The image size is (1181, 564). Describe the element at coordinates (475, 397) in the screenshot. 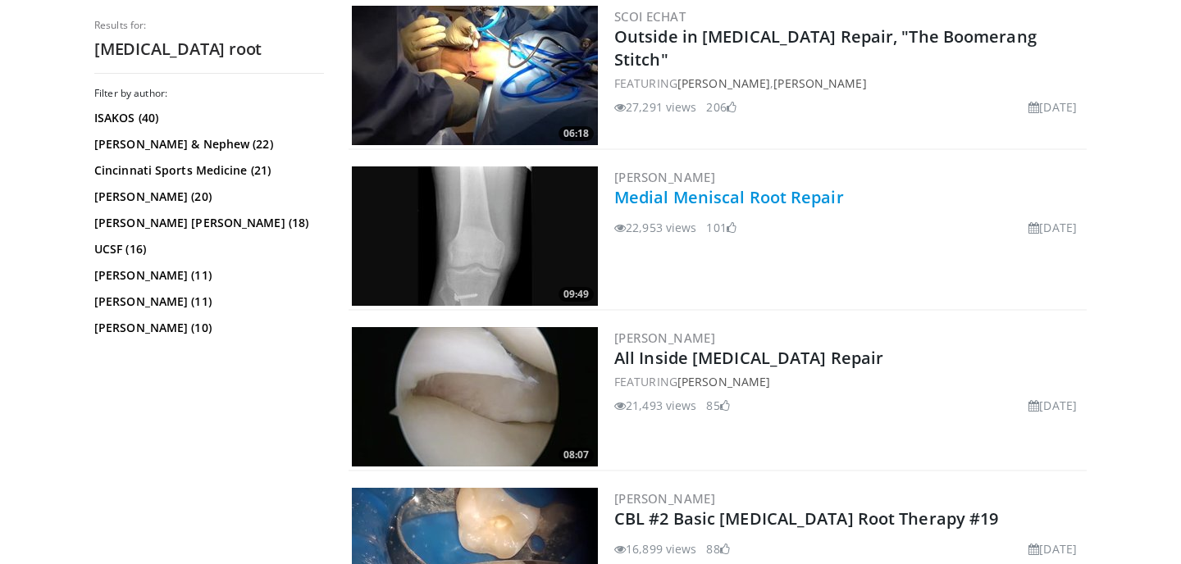

I see `img: heCDP4pTuni5z6vX4xMDoxOjA4MTsiGN.300x170_q85_crop-smart_upscale.jpg` at that location.